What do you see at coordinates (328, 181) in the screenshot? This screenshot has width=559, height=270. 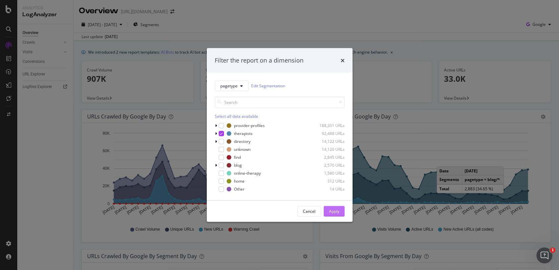 I see `div: 312 URLs` at bounding box center [328, 181].